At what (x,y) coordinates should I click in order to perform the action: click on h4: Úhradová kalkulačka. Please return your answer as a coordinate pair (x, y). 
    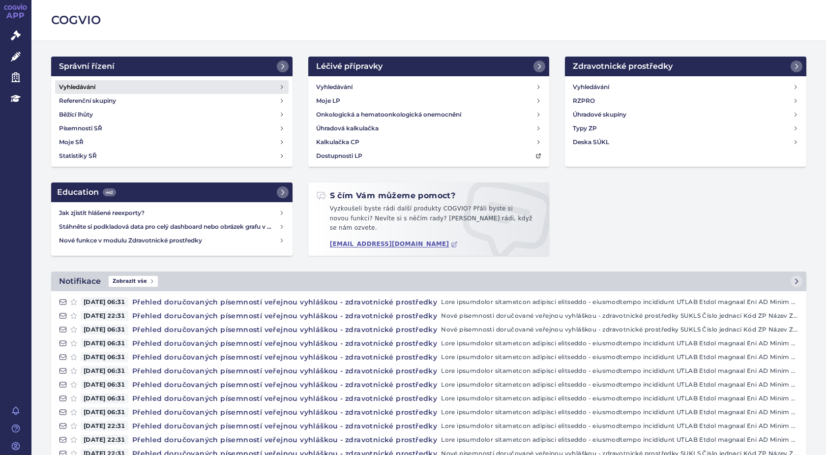
    Looking at the image, I should click on (347, 128).